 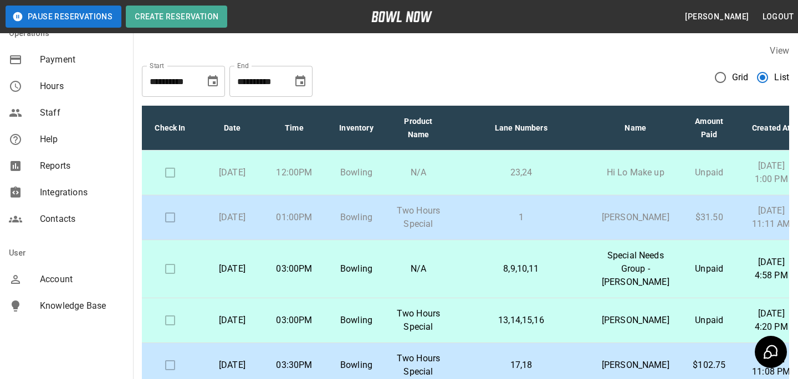 I want to click on p: 12:00PM, so click(x=294, y=173).